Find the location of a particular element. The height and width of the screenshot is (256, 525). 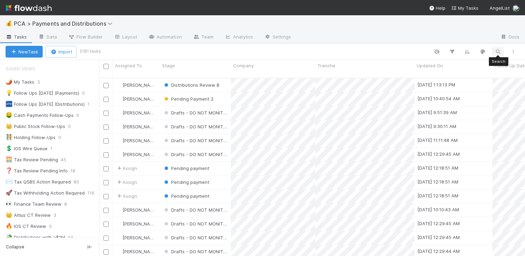

img: logo-inverted-e16ddd16eac7371096b0.svg is located at coordinates (28, 8).